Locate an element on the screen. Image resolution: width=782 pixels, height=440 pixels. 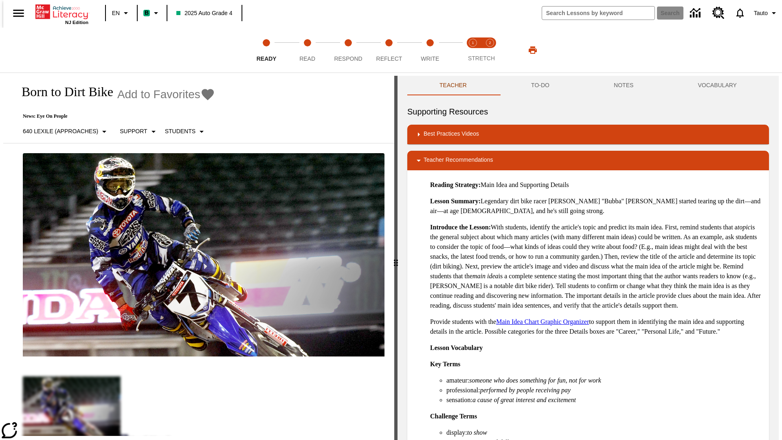
p: Main Idea and Supporting Details is located at coordinates (596, 185).